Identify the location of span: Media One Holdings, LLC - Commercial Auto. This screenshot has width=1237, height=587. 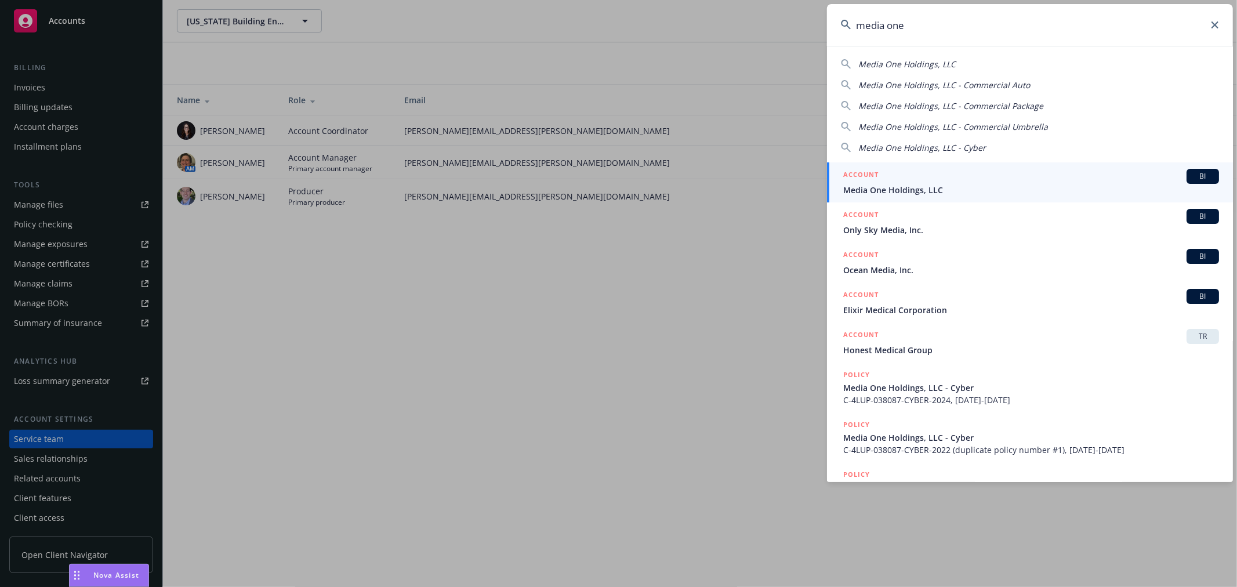
(944, 85).